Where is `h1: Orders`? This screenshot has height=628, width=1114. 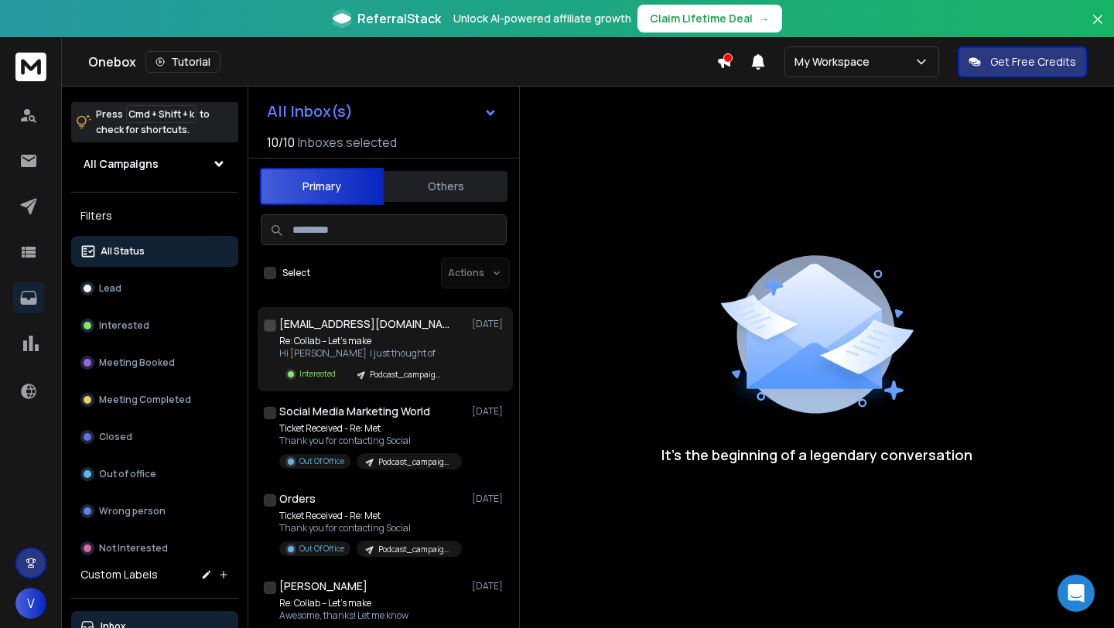
h1: Orders is located at coordinates (297, 499).